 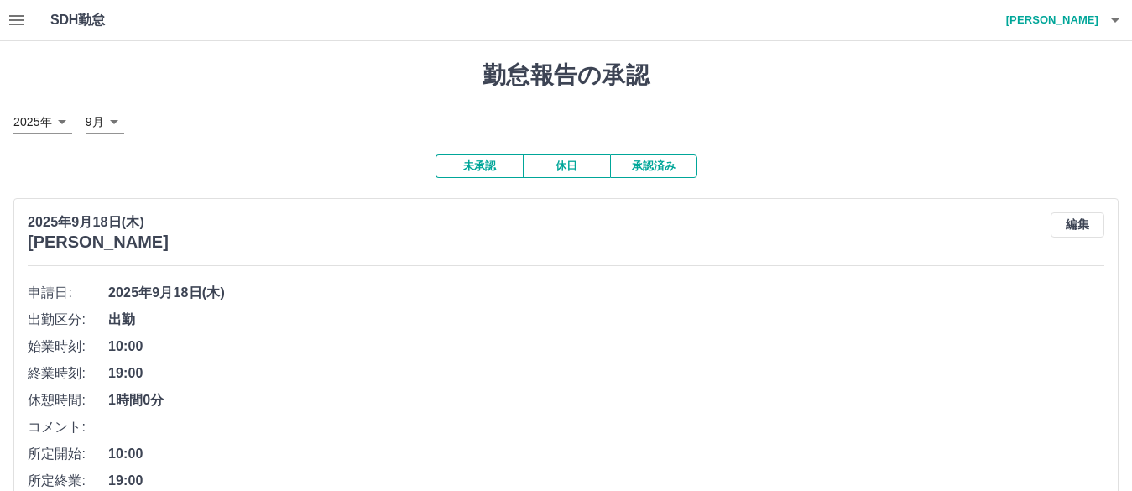 I want to click on button: 休日, so click(x=566, y=166).